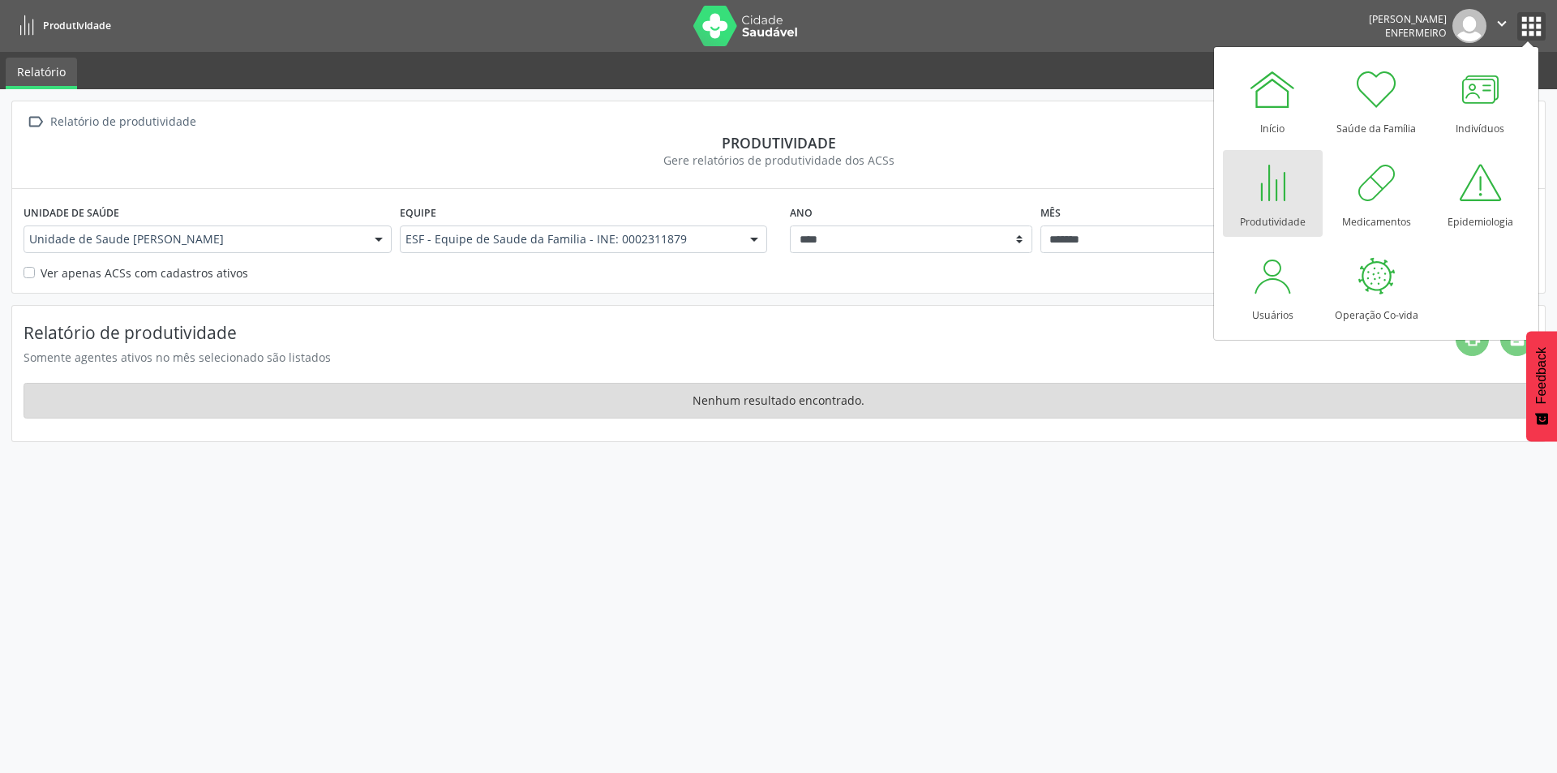 The height and width of the screenshot is (773, 1557). I want to click on span: ESF - Equipe de Saude da Familia - INE: 0002311879, so click(570, 239).